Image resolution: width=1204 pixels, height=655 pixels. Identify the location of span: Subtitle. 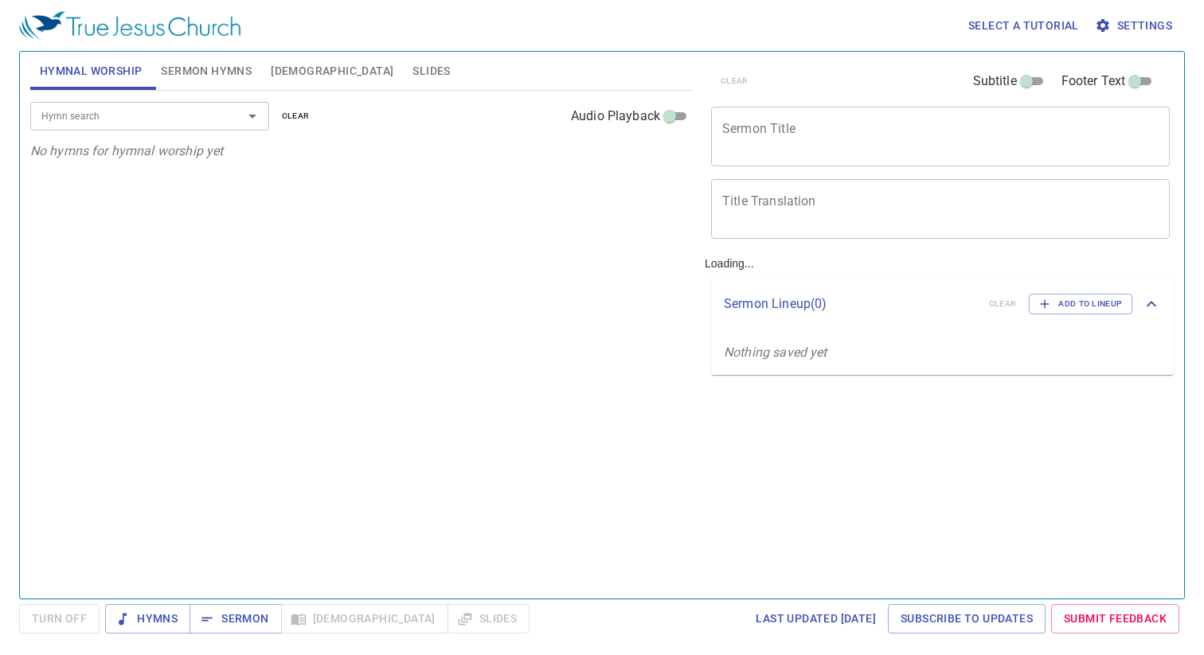
(994, 81).